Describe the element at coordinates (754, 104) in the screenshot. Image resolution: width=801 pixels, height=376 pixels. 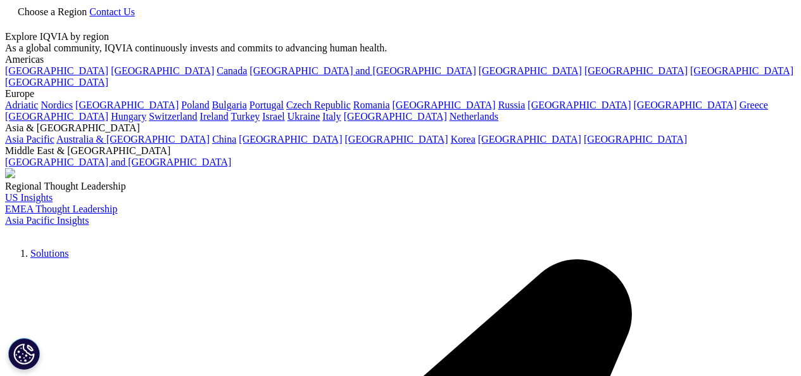
I see `a: Greece` at that location.